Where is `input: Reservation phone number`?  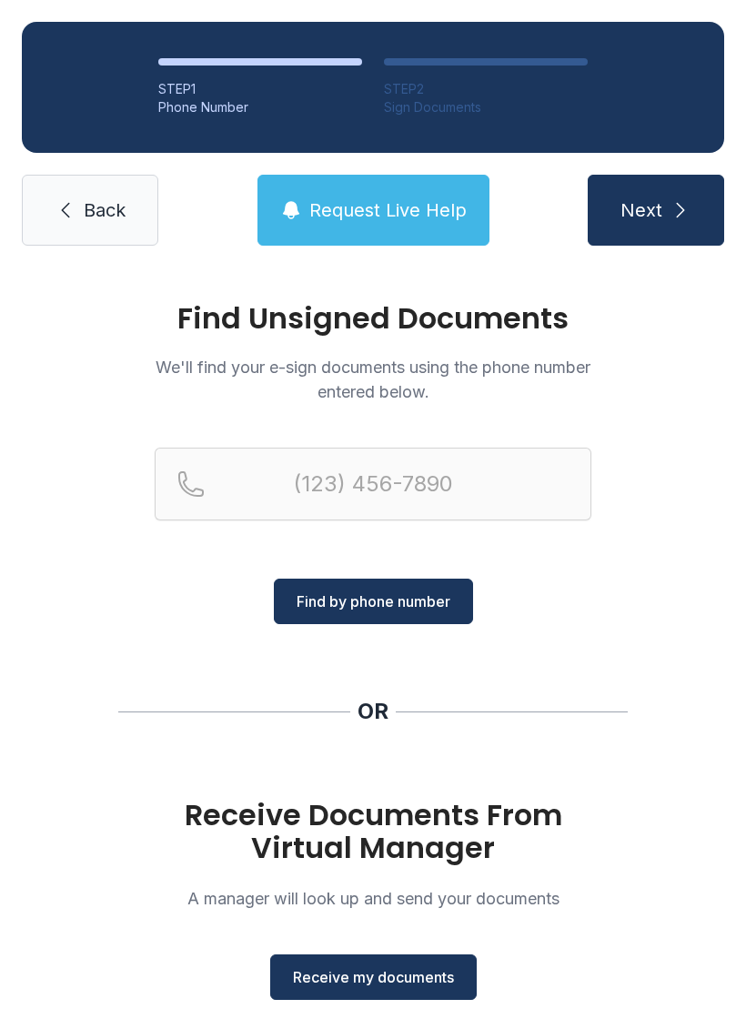 input: Reservation phone number is located at coordinates (373, 484).